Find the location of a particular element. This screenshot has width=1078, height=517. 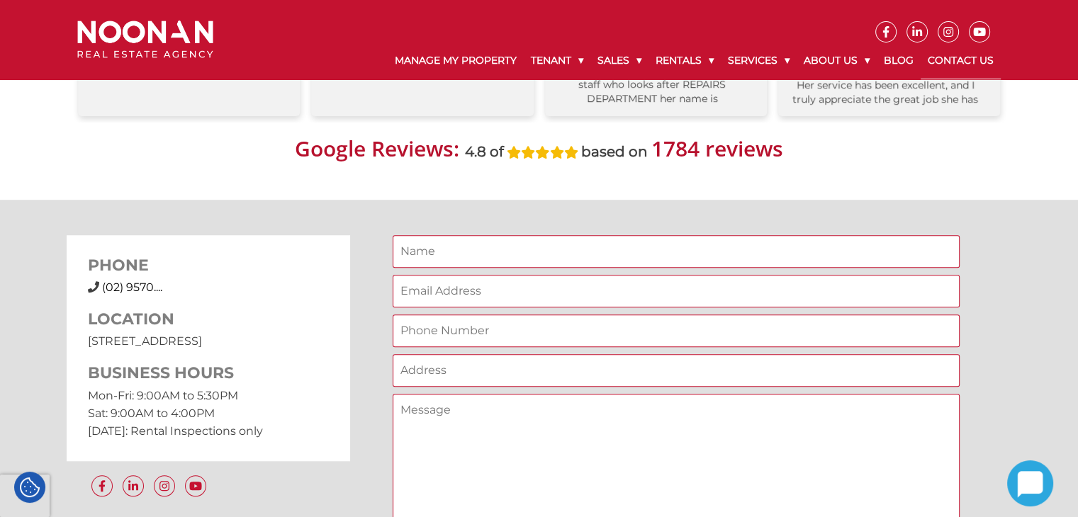

div: Cookie Settings is located at coordinates (30, 487).